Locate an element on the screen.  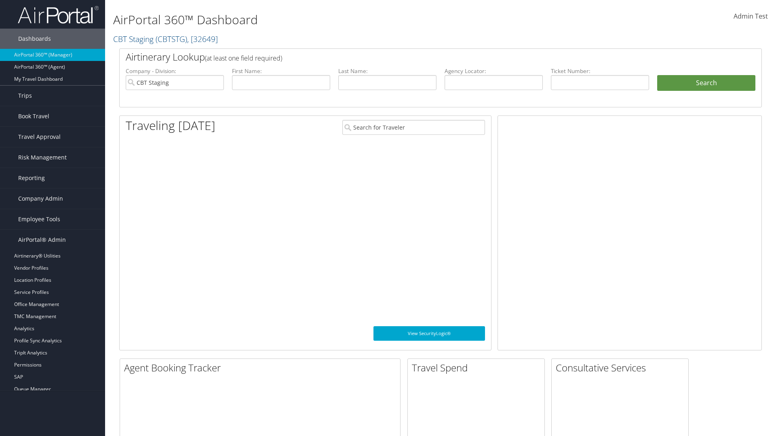
a: View SecurityLogic® is located at coordinates (429, 334).